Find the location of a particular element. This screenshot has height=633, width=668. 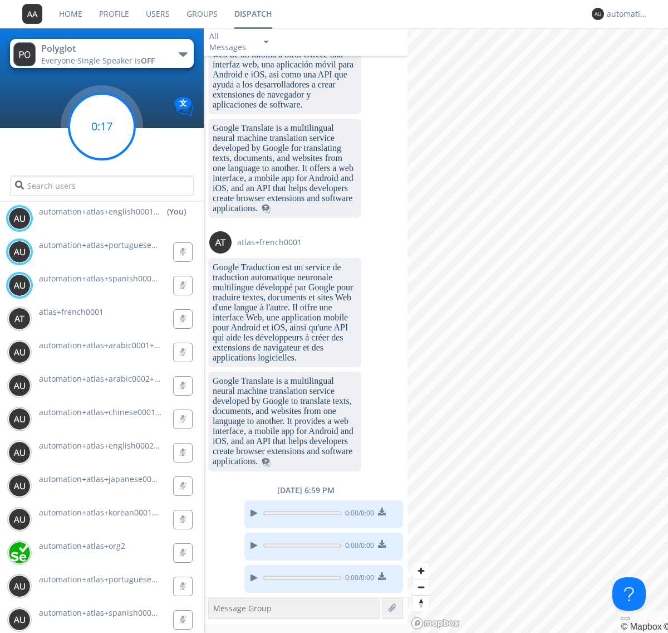

dc-p: Google Translate is a multilingual neural machine translation service developed by Google to tran... is located at coordinates (285, 421).